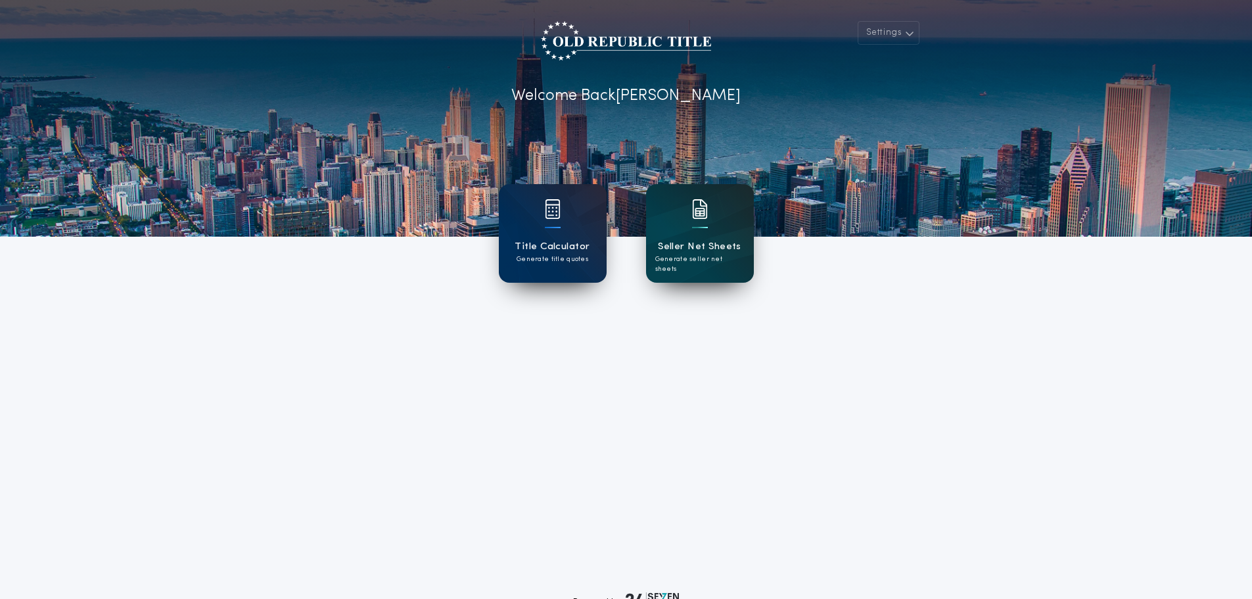 The height and width of the screenshot is (599, 1252). Describe the element at coordinates (553, 233) in the screenshot. I see `a: card iconTitle CalculatorGenerate title quotes` at that location.